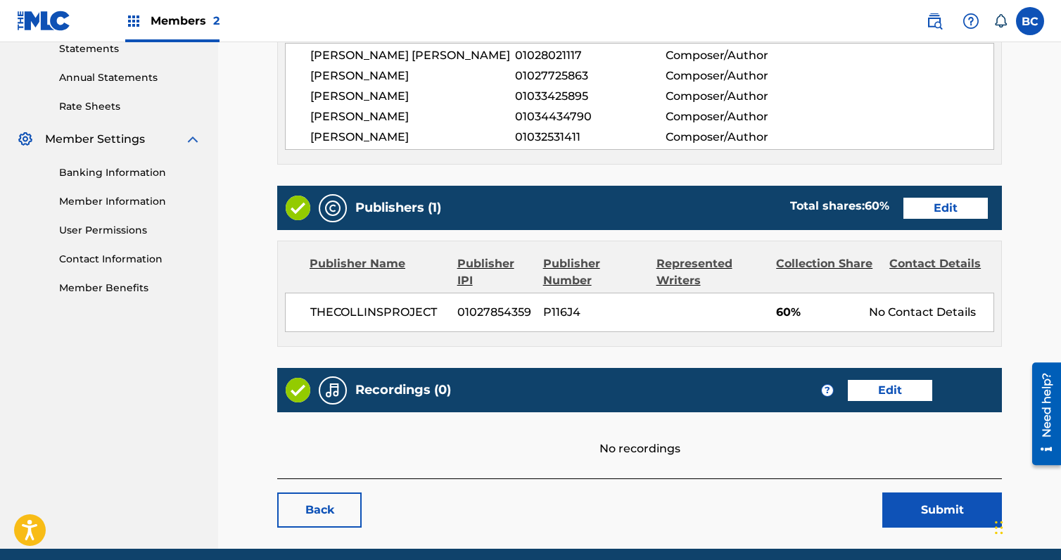  I want to click on span: Member Settings, so click(95, 139).